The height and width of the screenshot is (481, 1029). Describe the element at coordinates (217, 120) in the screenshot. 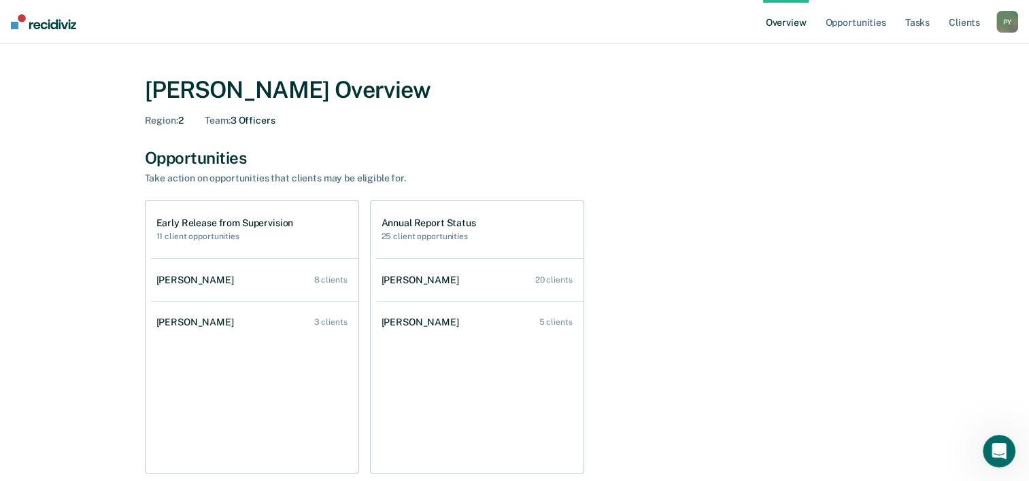

I see `span: Team :` at that location.